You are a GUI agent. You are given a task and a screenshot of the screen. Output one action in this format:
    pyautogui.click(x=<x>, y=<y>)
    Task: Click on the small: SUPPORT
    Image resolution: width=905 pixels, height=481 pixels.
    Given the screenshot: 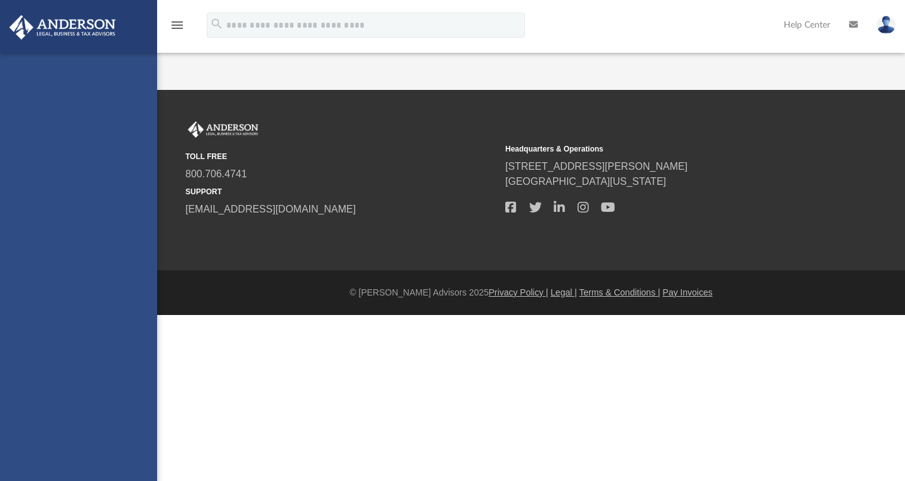 What is the action you would take?
    pyautogui.click(x=341, y=192)
    